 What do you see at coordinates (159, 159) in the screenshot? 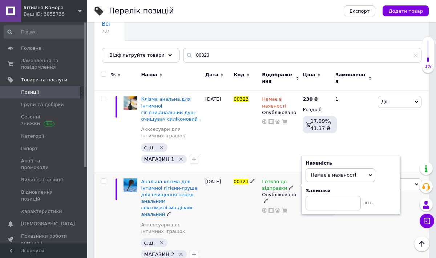
I see `span: МАГАЗИН 1` at bounding box center [159, 159].